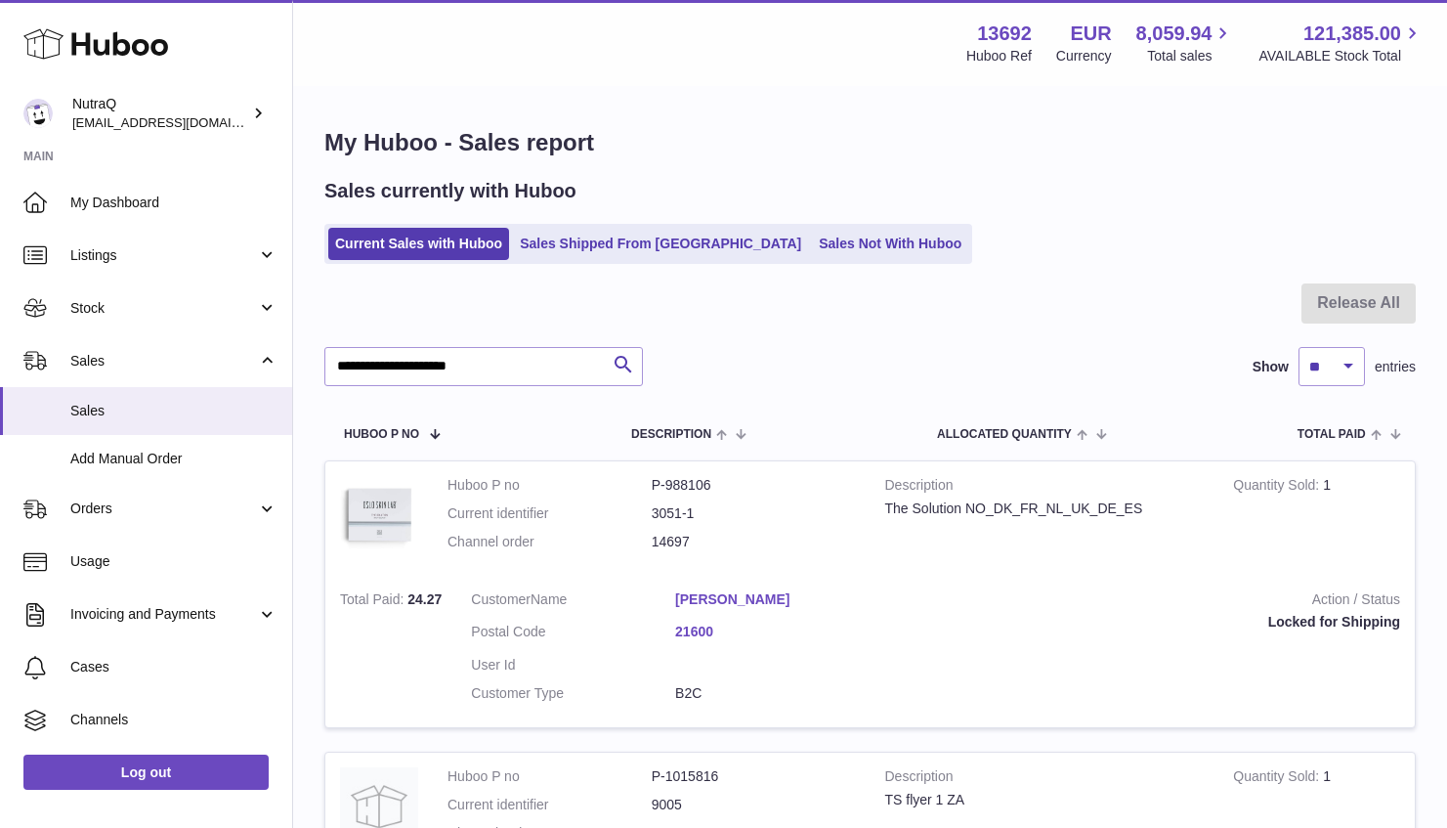  I want to click on dt: Name, so click(573, 602).